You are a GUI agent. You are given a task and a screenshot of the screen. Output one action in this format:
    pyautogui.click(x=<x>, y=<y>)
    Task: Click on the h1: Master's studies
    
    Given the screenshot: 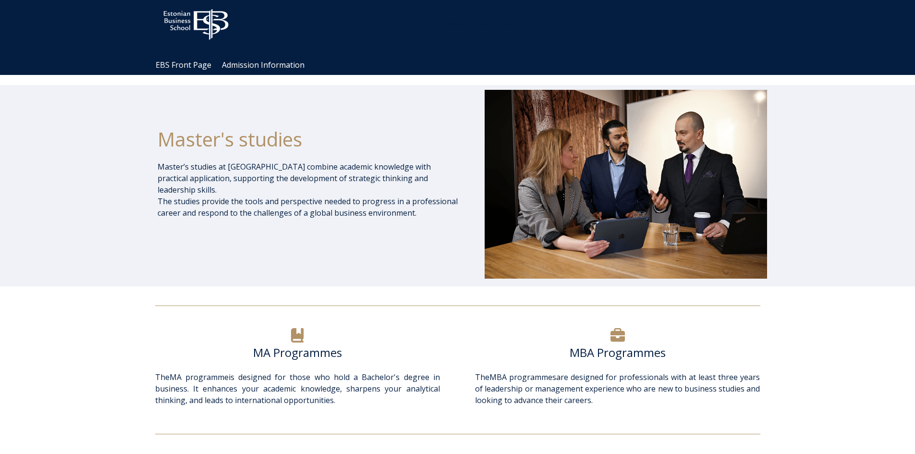 What is the action you would take?
    pyautogui.click(x=308, y=139)
    